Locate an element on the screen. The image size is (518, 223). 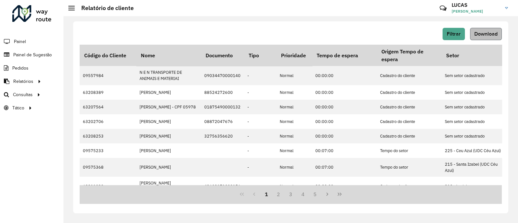
th: Tipo is located at coordinates (261, 55).